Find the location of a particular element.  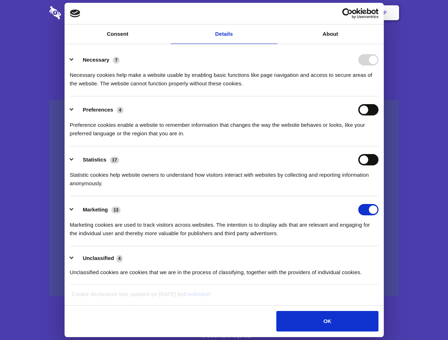

img: logo-wordmark-white-trans-d4663122ce5f474addd5e946df7df03e33cb6a1c49d2221995e7729f52c070b2.svg is located at coordinates (79, 13).